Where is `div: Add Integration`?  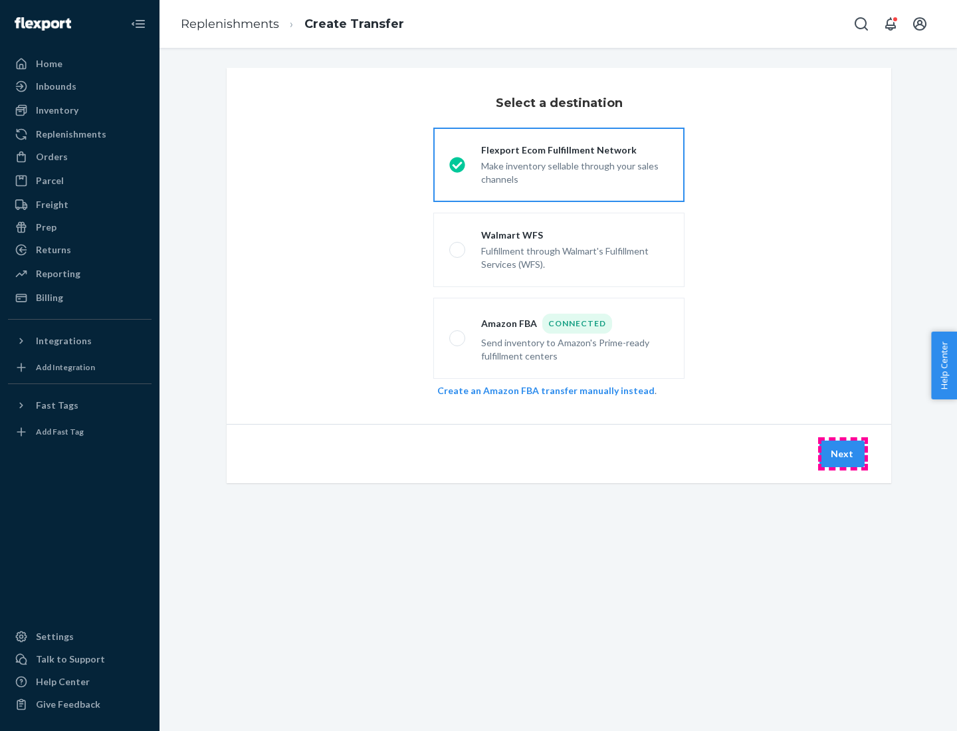
div: Add Integration is located at coordinates (65, 367).